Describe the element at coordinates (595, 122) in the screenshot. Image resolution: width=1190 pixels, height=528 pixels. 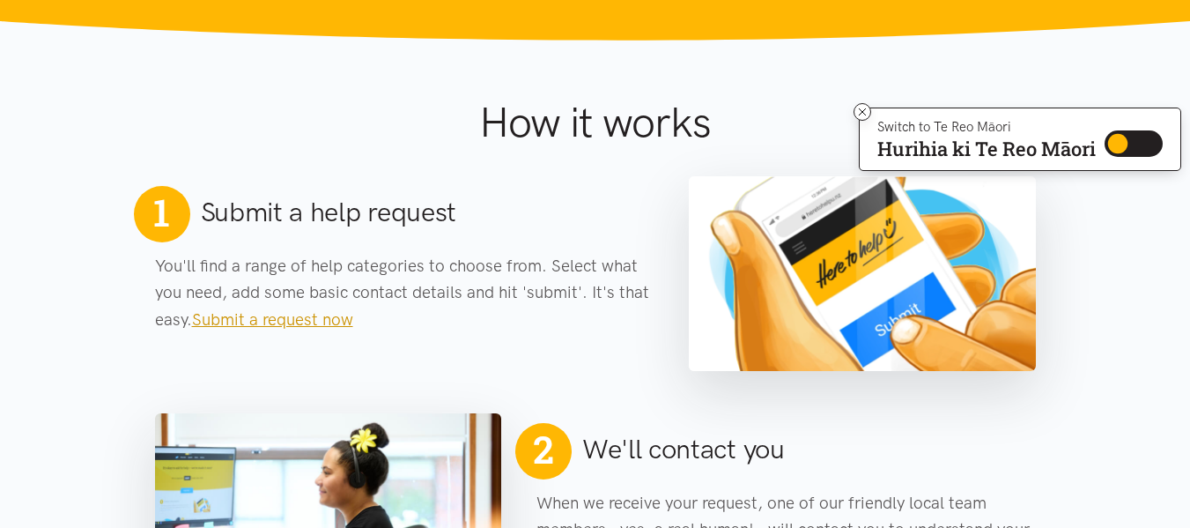
I see `h1: How it works` at that location.